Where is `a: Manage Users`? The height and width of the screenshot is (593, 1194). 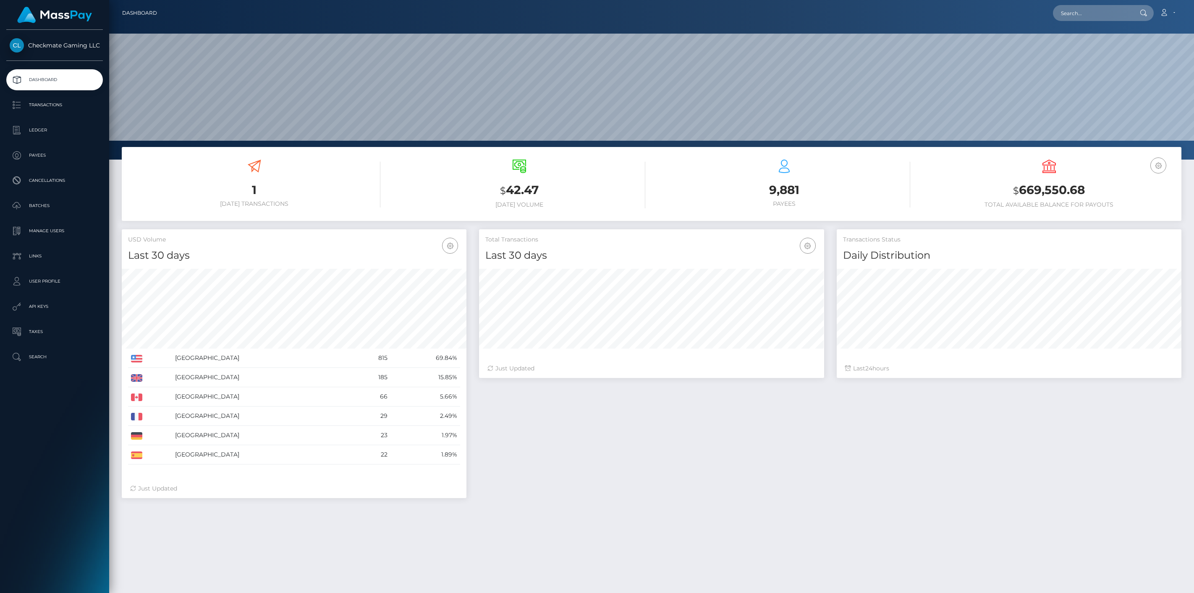
a: Manage Users is located at coordinates (55, 231).